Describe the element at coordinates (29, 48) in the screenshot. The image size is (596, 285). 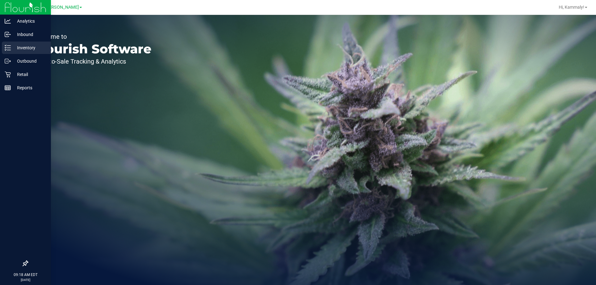
I see `p: Inventory` at that location.